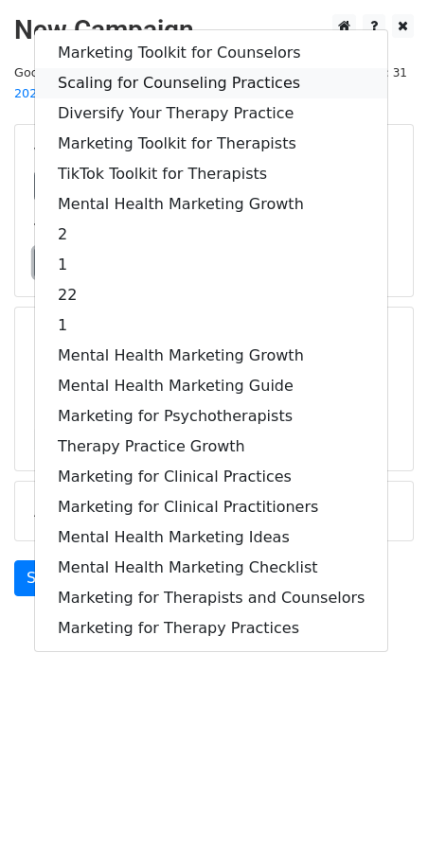  Describe the element at coordinates (211, 416) in the screenshot. I see `a: Marketing for Psychotherapists` at that location.